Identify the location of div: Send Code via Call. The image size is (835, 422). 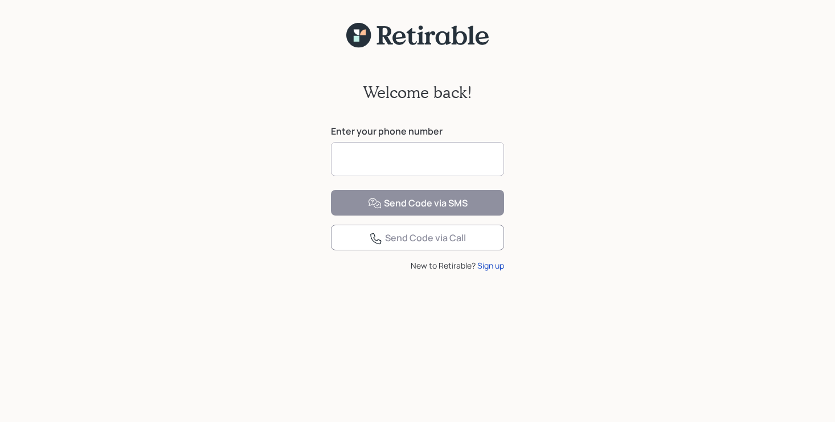
(418, 238).